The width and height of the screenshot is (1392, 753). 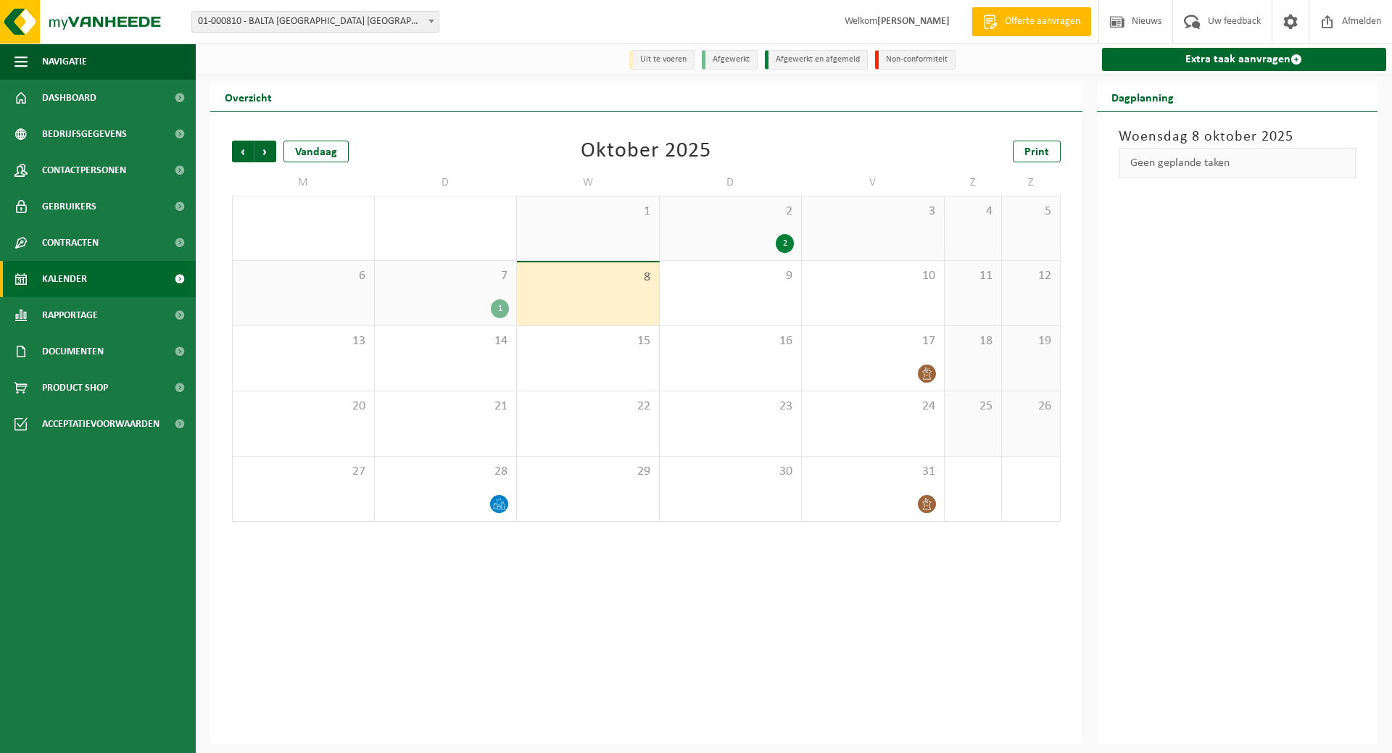 What do you see at coordinates (588, 212) in the screenshot?
I see `span: 1` at bounding box center [588, 212].